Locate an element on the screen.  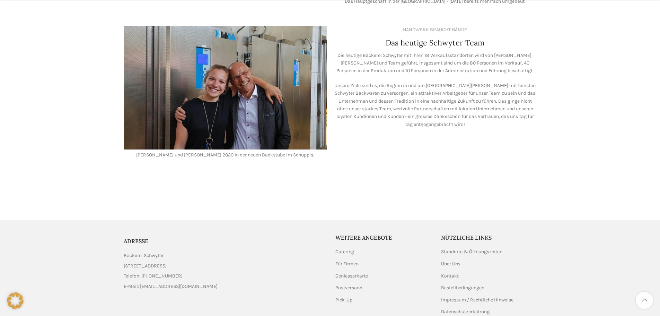
h5: Nützliche Links is located at coordinates (489, 237).